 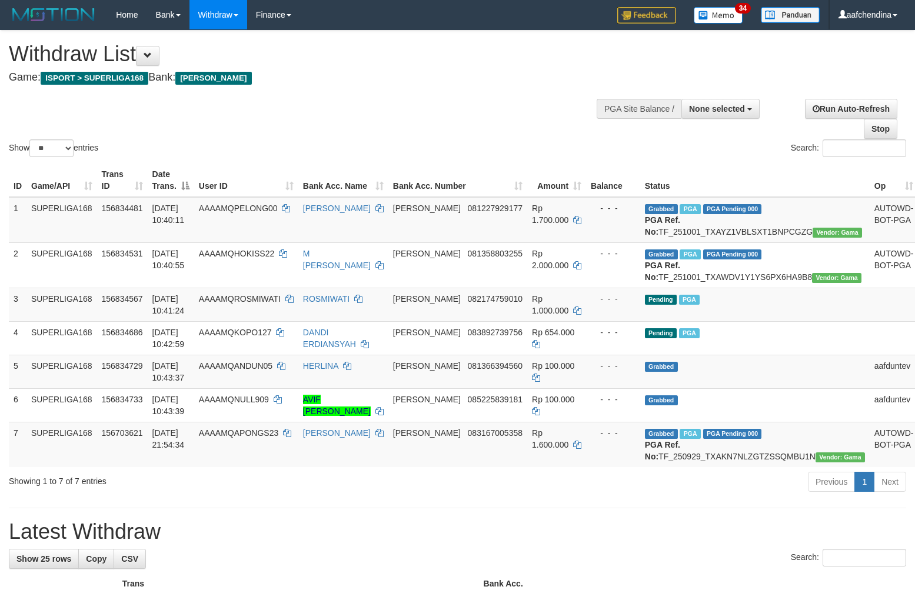 I want to click on th: Game/API: activate to sort column ascending, so click(x=62, y=180).